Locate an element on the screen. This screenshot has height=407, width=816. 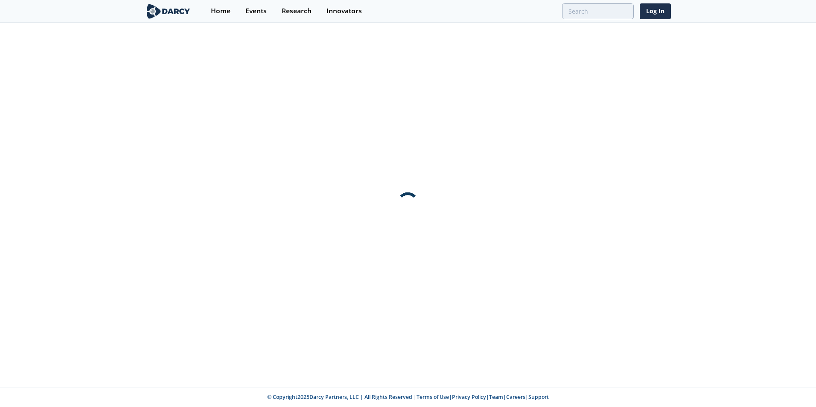
div: Events is located at coordinates (256, 11).